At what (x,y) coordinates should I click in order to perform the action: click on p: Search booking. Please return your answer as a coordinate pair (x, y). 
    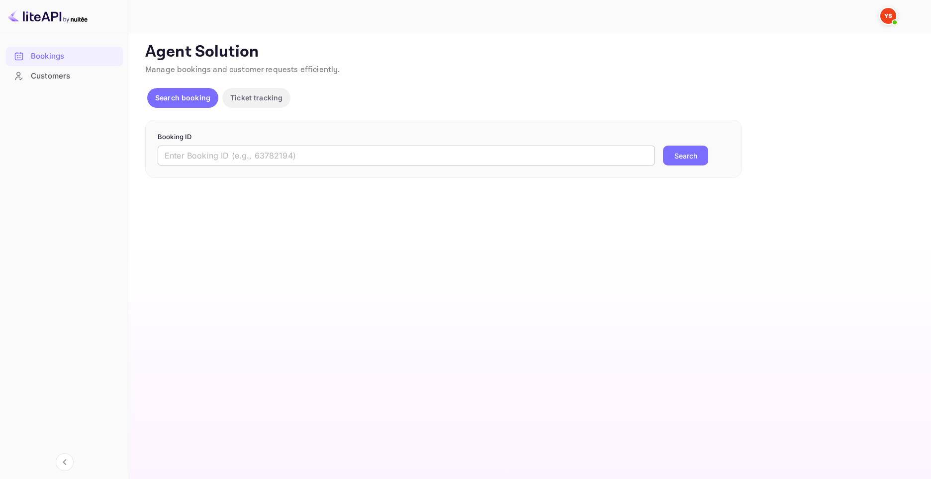
    Looking at the image, I should click on (182, 97).